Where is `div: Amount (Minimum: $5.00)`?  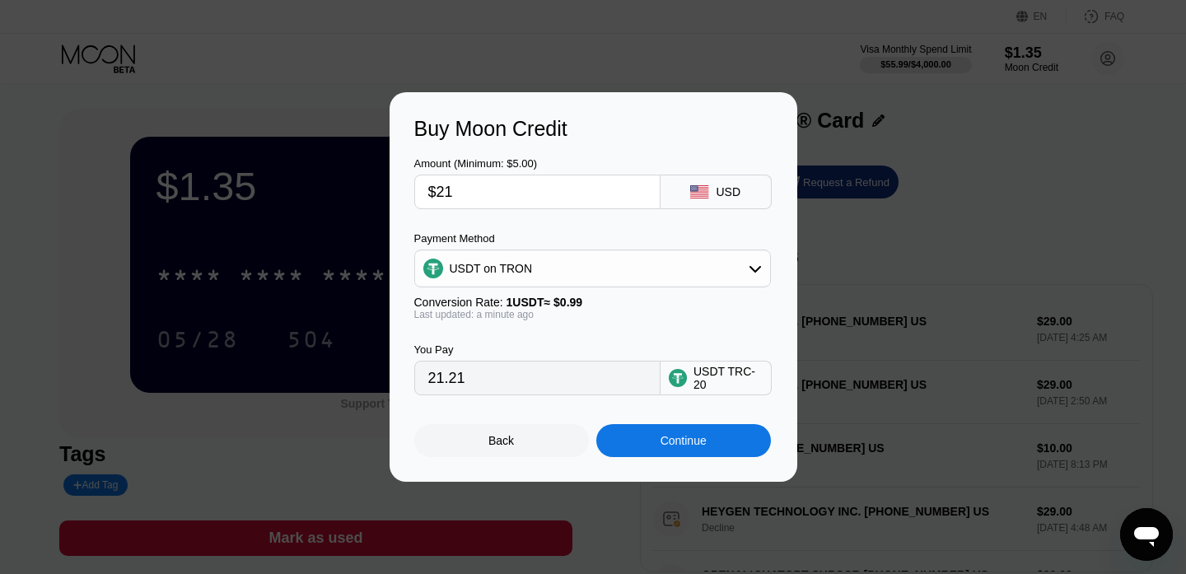
div: Amount (Minimum: $5.00) is located at coordinates (537, 163).